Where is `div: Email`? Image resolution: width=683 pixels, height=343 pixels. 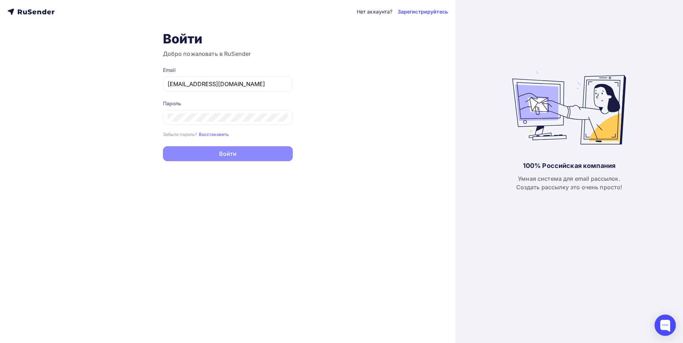 div: Email is located at coordinates (228, 70).